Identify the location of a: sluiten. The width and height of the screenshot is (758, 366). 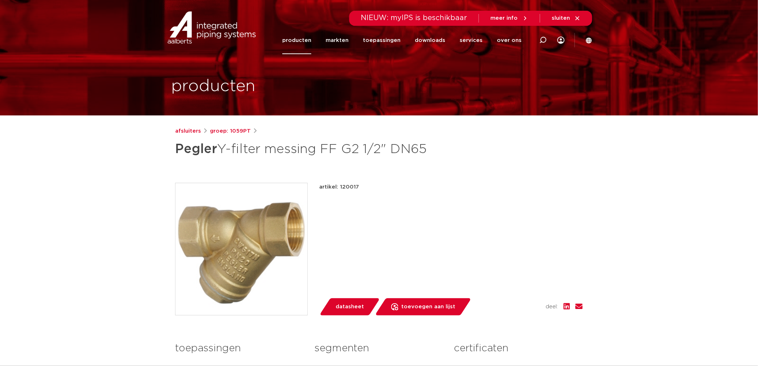
(566, 18).